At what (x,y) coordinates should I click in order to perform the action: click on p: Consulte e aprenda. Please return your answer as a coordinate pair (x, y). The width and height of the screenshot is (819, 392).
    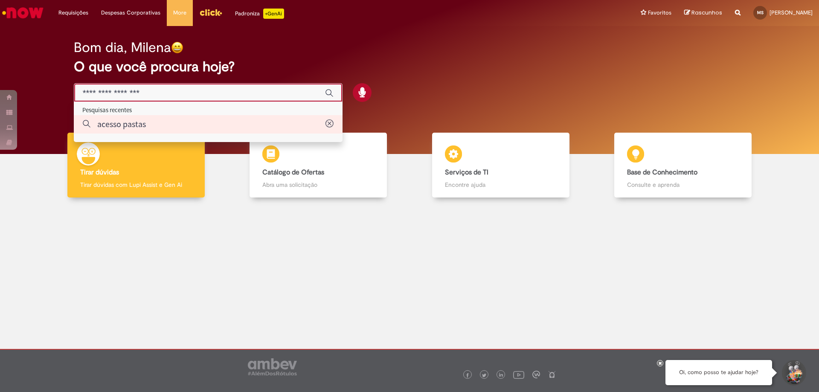
    Looking at the image, I should click on (683, 185).